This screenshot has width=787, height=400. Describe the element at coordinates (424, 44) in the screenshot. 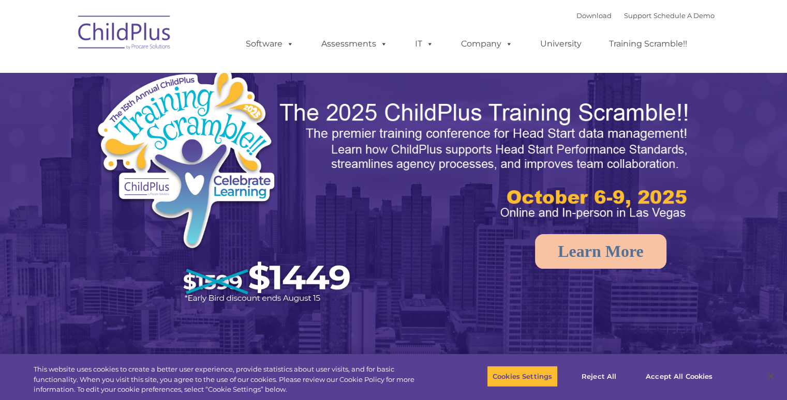

I see `a: IT` at that location.